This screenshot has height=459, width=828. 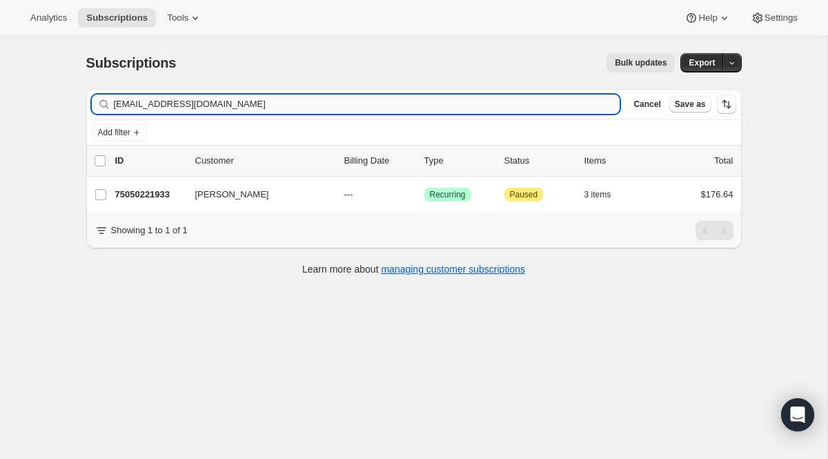 What do you see at coordinates (424, 161) in the screenshot?
I see `div: IDCustomerBilling DateTypeStatusItemsTotal` at bounding box center [424, 161].